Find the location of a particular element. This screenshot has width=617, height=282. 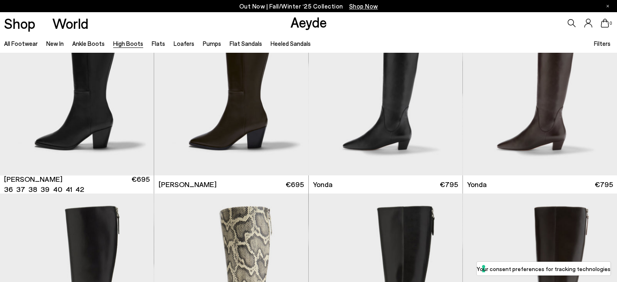

li: 42 is located at coordinates (79, 189).